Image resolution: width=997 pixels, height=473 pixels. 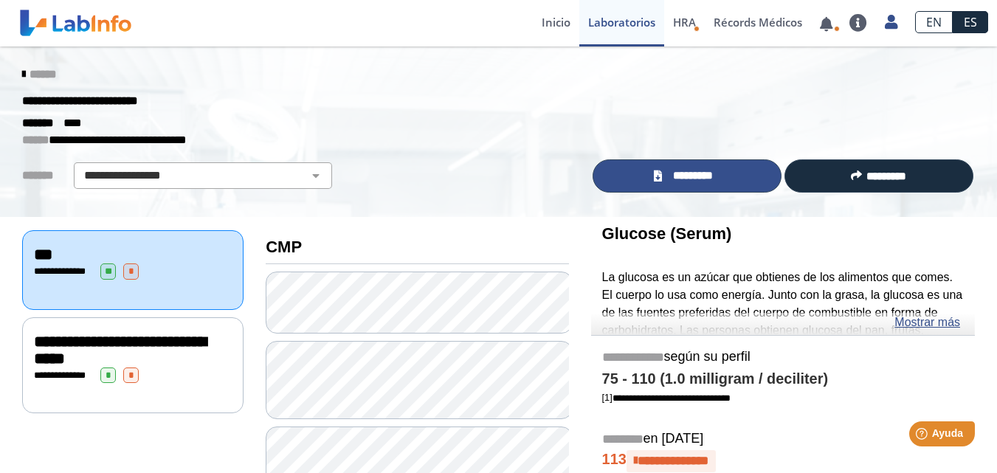 What do you see at coordinates (82, 18) in the screenshot?
I see `span: Ayuda` at bounding box center [82, 18].